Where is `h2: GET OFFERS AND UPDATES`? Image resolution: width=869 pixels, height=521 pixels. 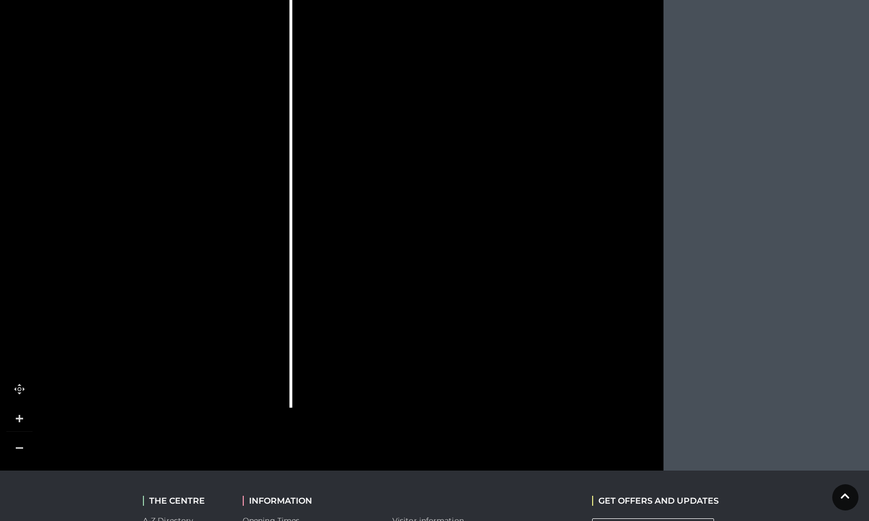 h2: GET OFFERS AND UPDATES is located at coordinates (655, 501).